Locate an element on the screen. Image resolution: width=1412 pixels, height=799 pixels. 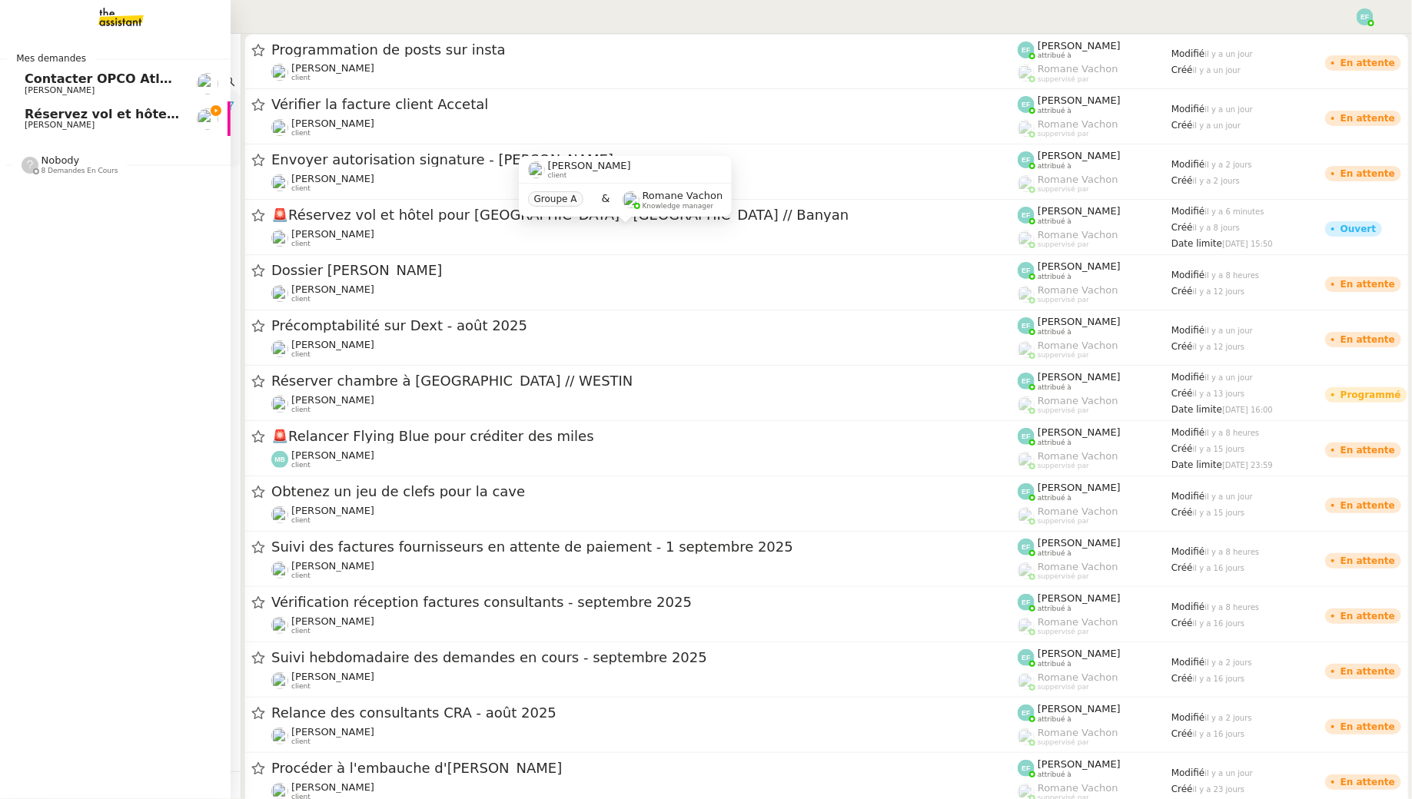
span: Vérifier la facture client Accetal is located at coordinates (644, 105).